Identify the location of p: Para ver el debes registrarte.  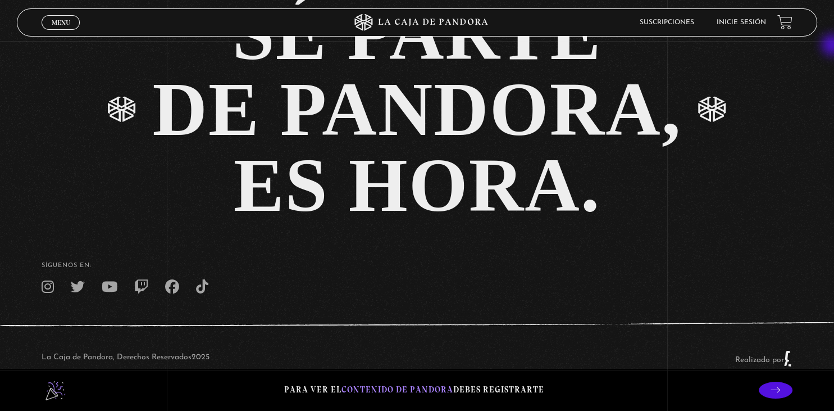
(414, 389).